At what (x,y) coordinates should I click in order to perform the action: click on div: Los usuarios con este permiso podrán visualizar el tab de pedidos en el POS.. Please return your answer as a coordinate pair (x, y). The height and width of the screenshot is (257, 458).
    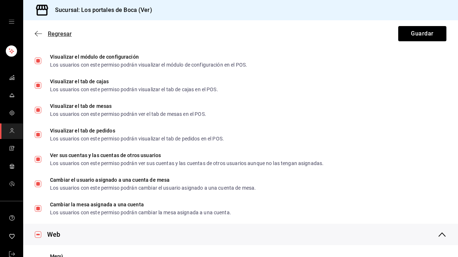
    Looking at the image, I should click on (137, 139).